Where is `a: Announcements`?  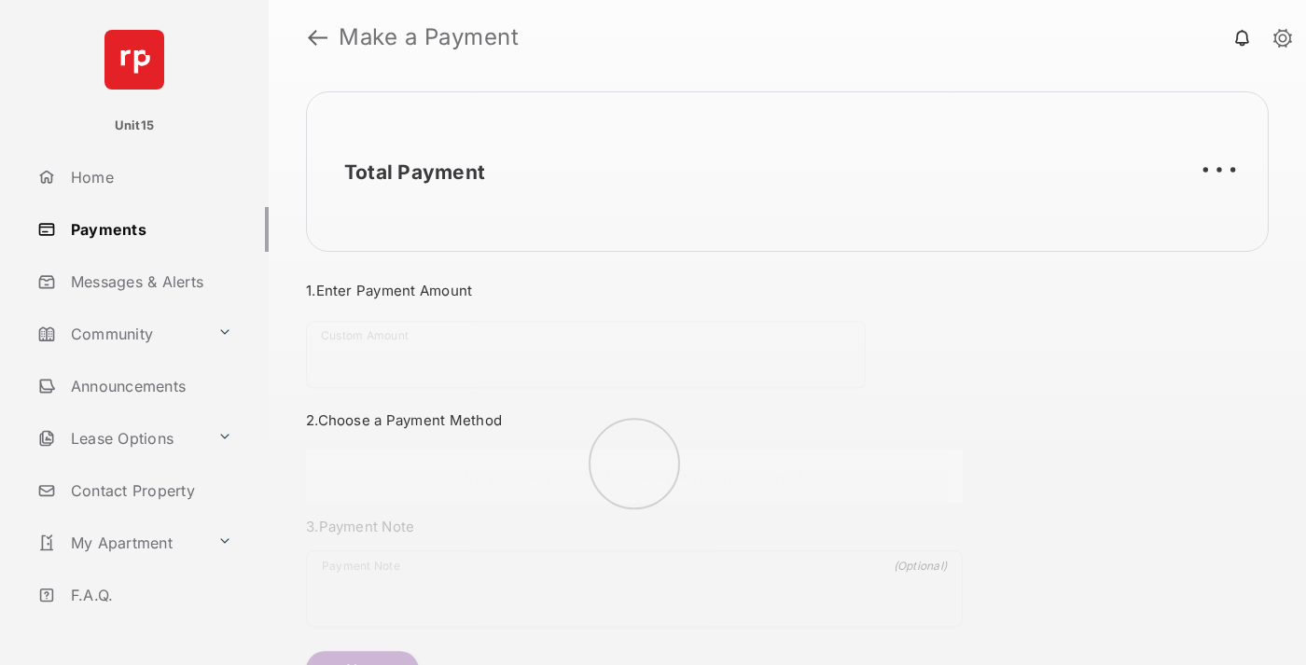
a: Announcements is located at coordinates (149, 386).